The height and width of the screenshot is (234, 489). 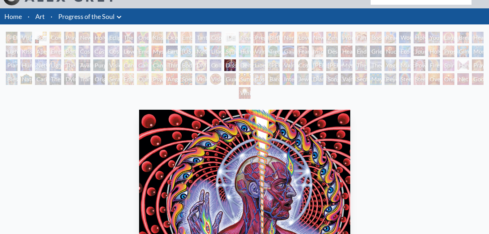 I want to click on div: Pregnancy, so click(x=259, y=37).